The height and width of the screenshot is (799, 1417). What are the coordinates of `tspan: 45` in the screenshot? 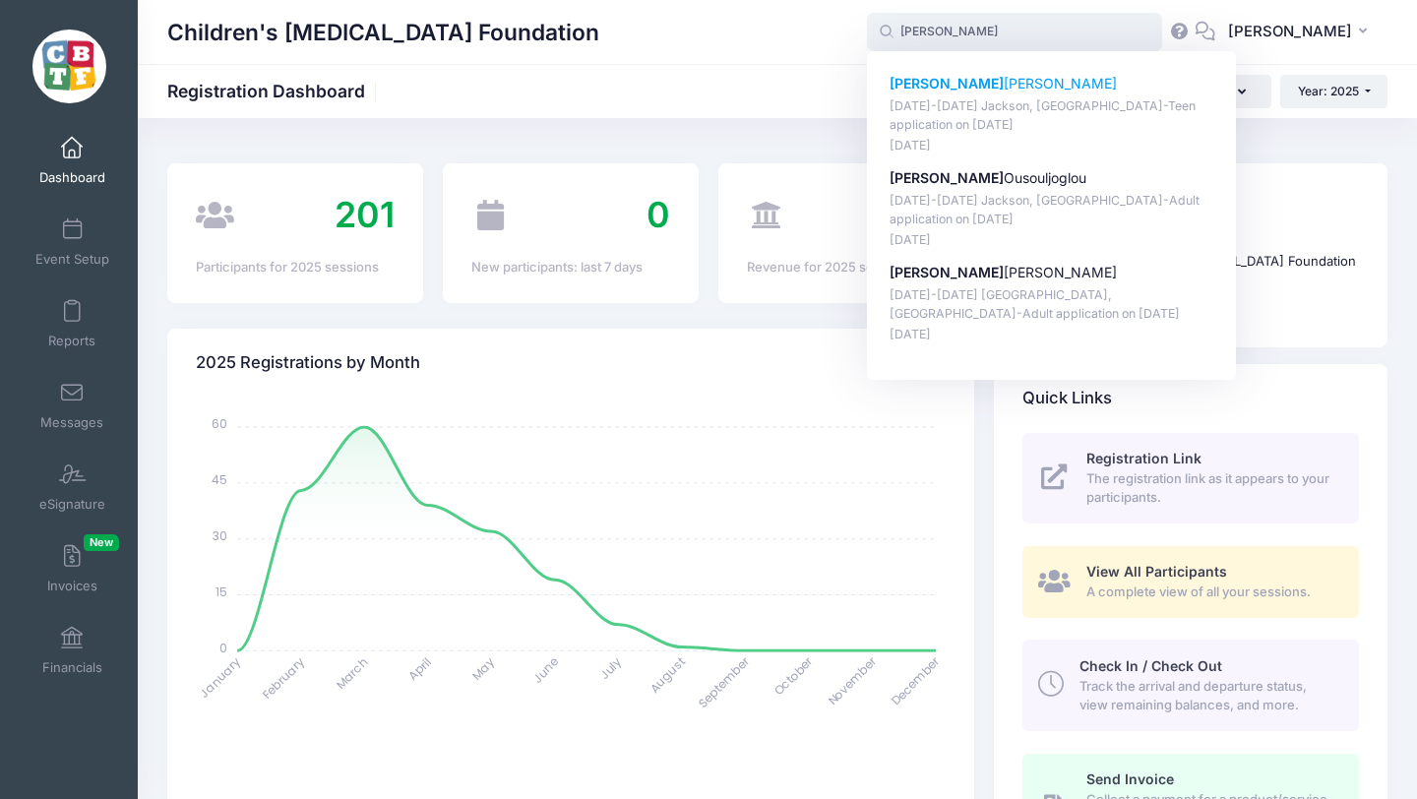 It's located at (219, 479).